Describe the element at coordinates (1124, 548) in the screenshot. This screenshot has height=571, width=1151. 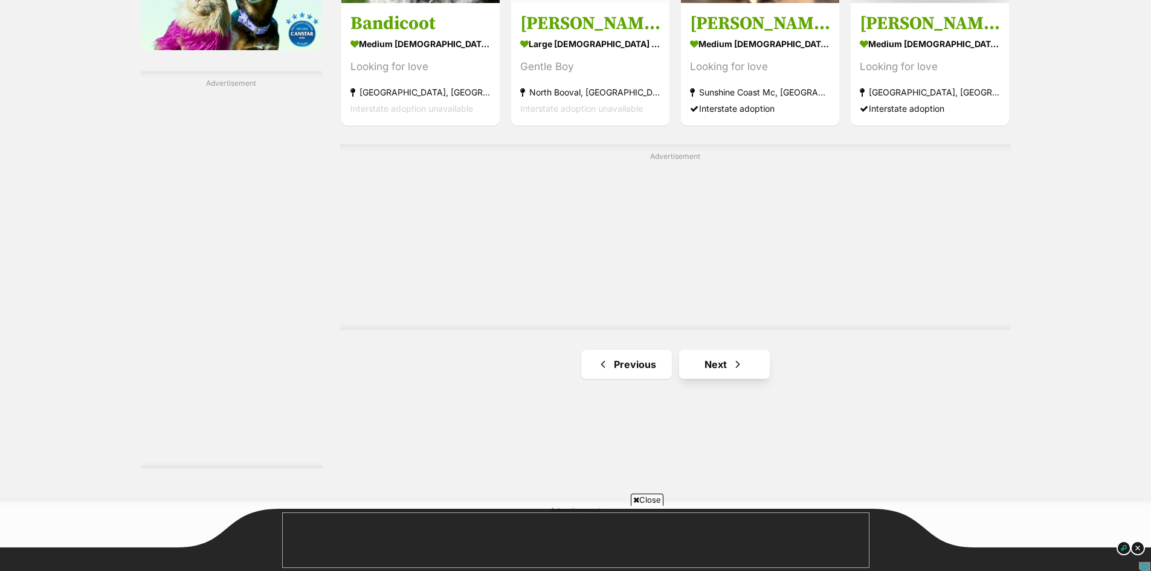
I see `img: info_dark.svg` at that location.